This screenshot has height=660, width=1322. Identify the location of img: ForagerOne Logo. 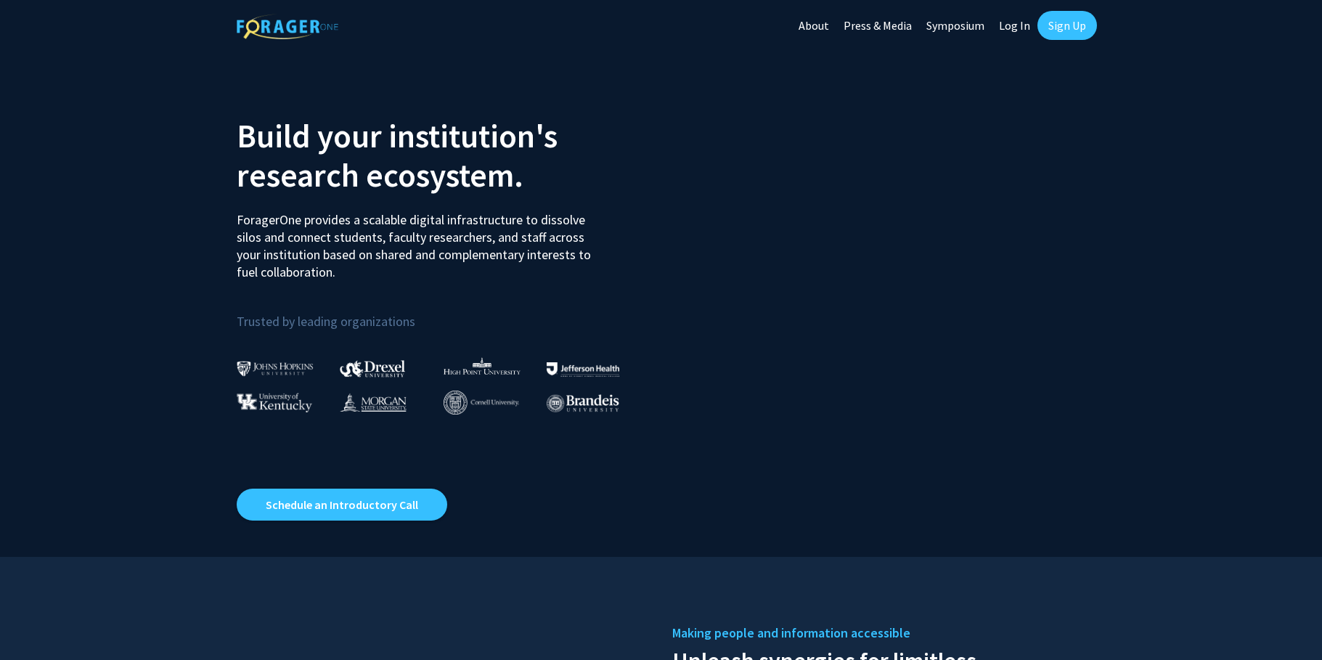
(288, 26).